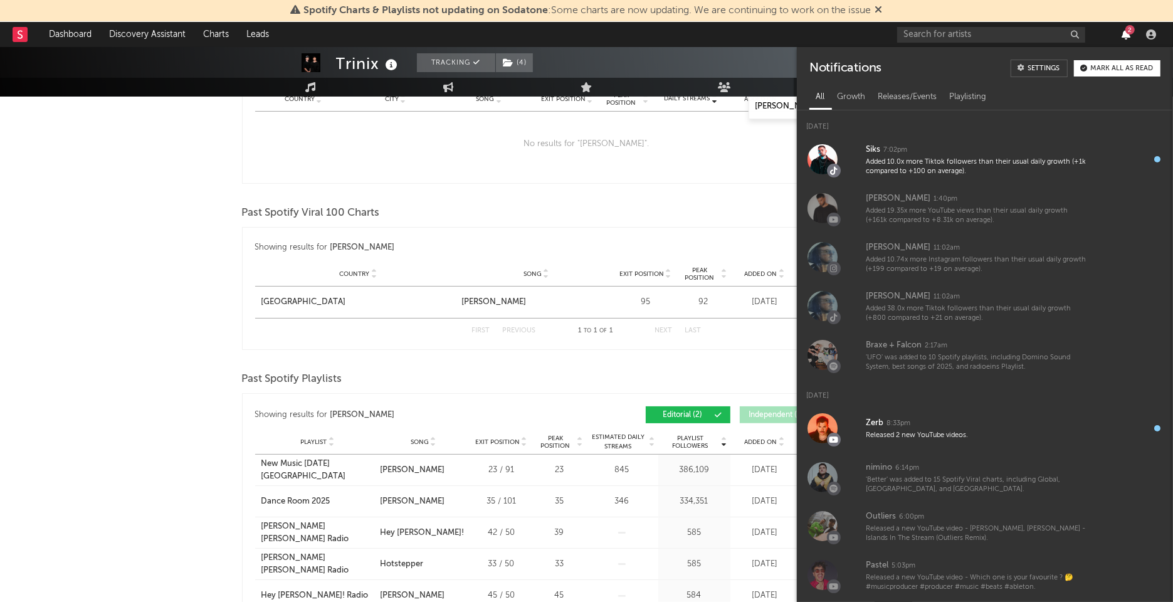  I want to click on span: Dismiss, so click(879, 11).